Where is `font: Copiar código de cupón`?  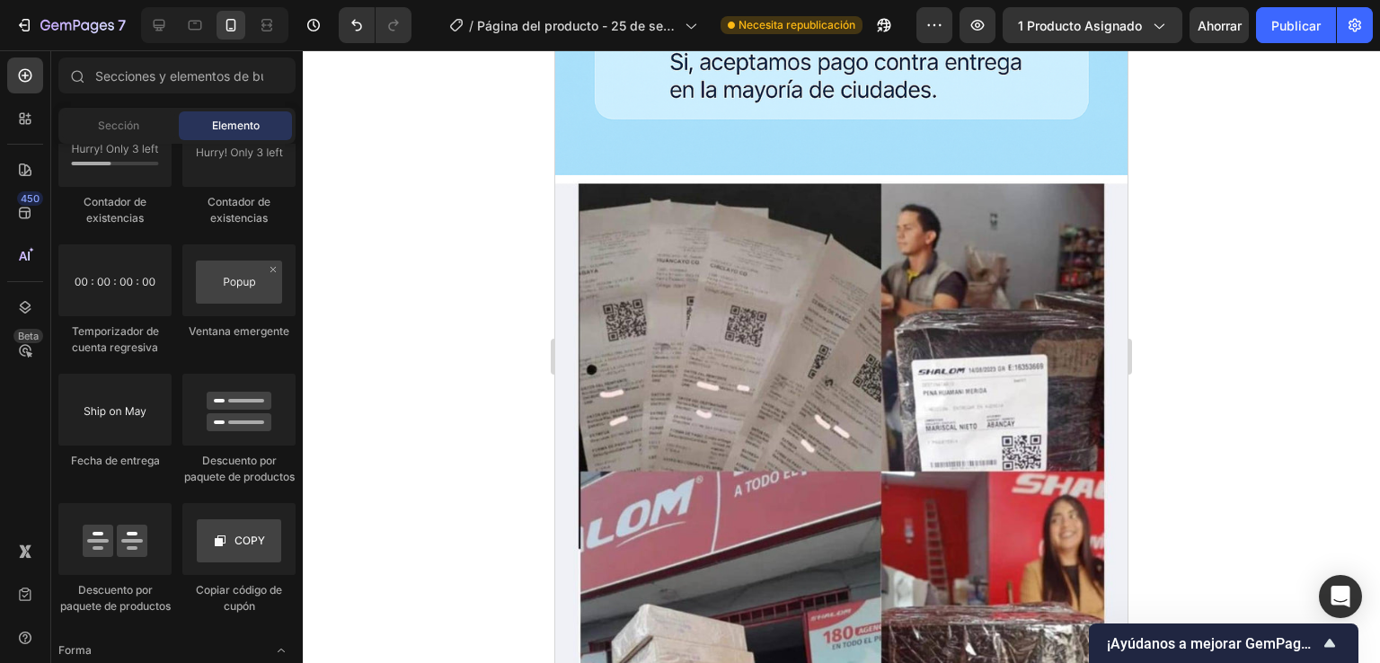 font: Copiar código de cupón is located at coordinates (239, 598).